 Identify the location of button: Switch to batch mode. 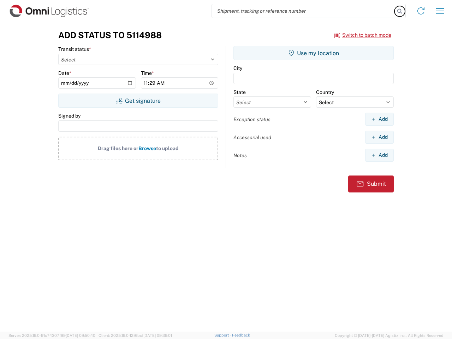
(363, 35).